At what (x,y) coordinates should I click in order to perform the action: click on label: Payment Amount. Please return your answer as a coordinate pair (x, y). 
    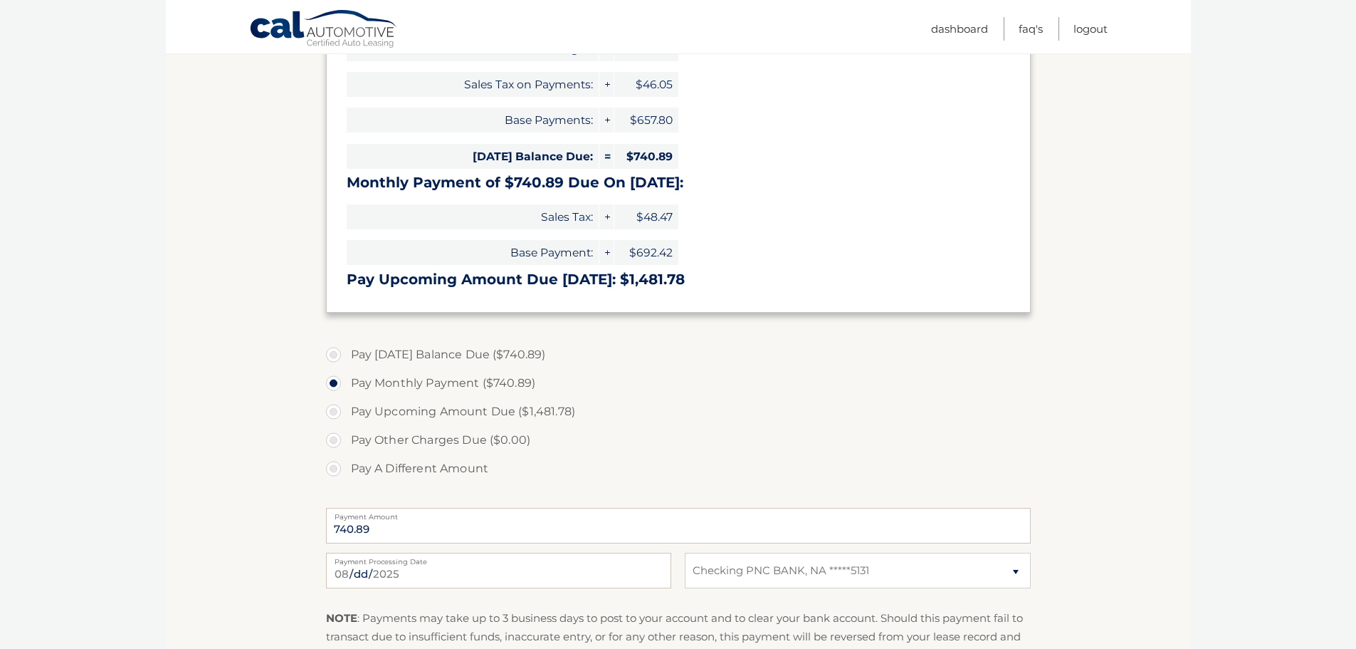
    Looking at the image, I should click on (678, 513).